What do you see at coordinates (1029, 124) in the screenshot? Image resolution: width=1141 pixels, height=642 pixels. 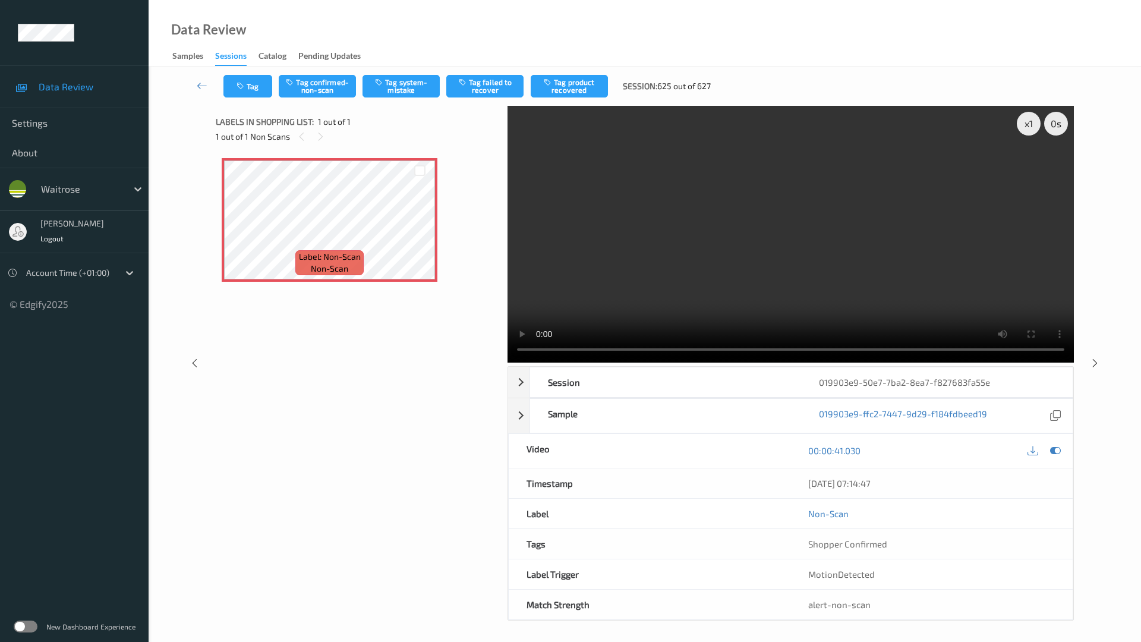 I see `div: x 1` at bounding box center [1029, 124].